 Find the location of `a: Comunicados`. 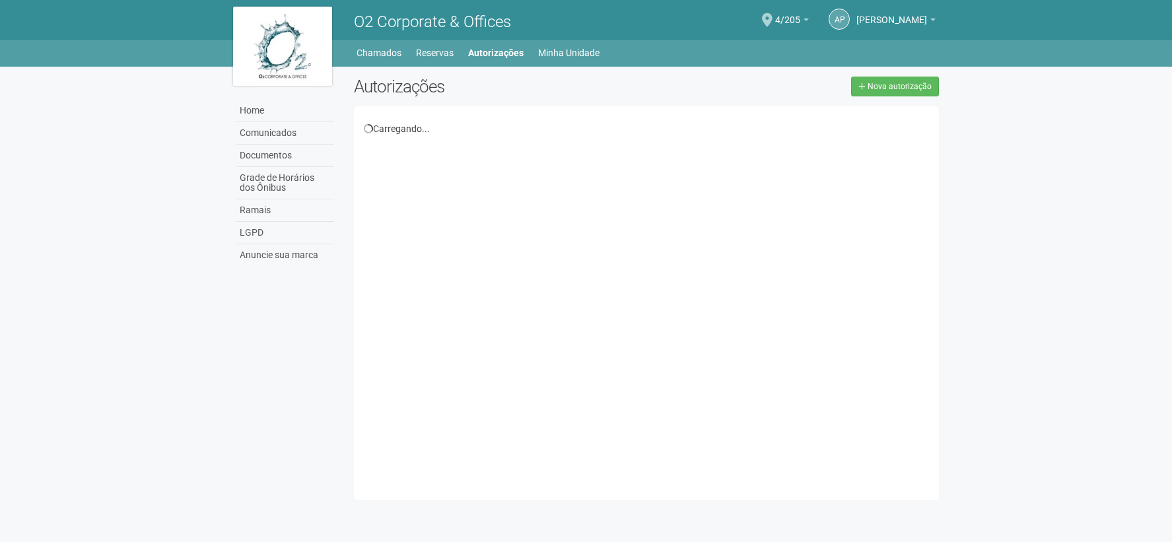

a: Comunicados is located at coordinates (285, 133).